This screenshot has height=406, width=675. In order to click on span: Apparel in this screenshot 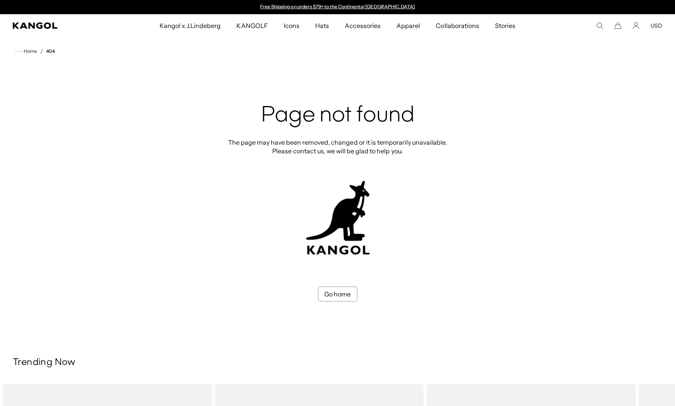, I will do `click(408, 26)`.